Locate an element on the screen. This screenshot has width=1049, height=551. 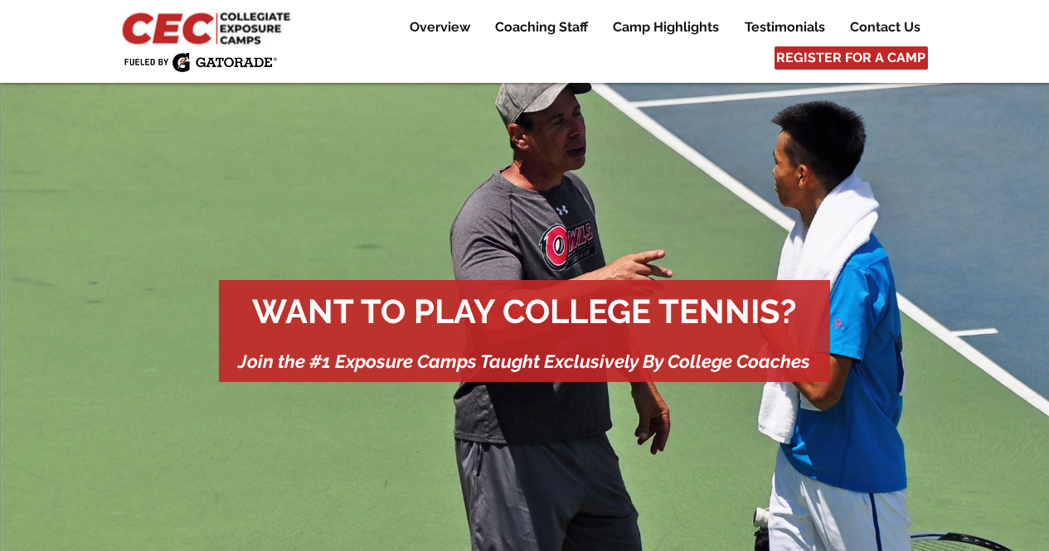
img: CEC Logo Primary_edited.jpg is located at coordinates (208, 27).